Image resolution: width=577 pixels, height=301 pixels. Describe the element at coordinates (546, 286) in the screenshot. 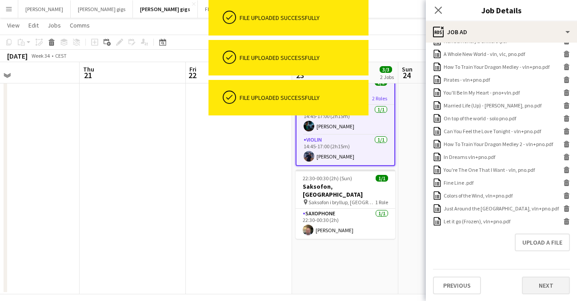

I see `button: Next` at that location.